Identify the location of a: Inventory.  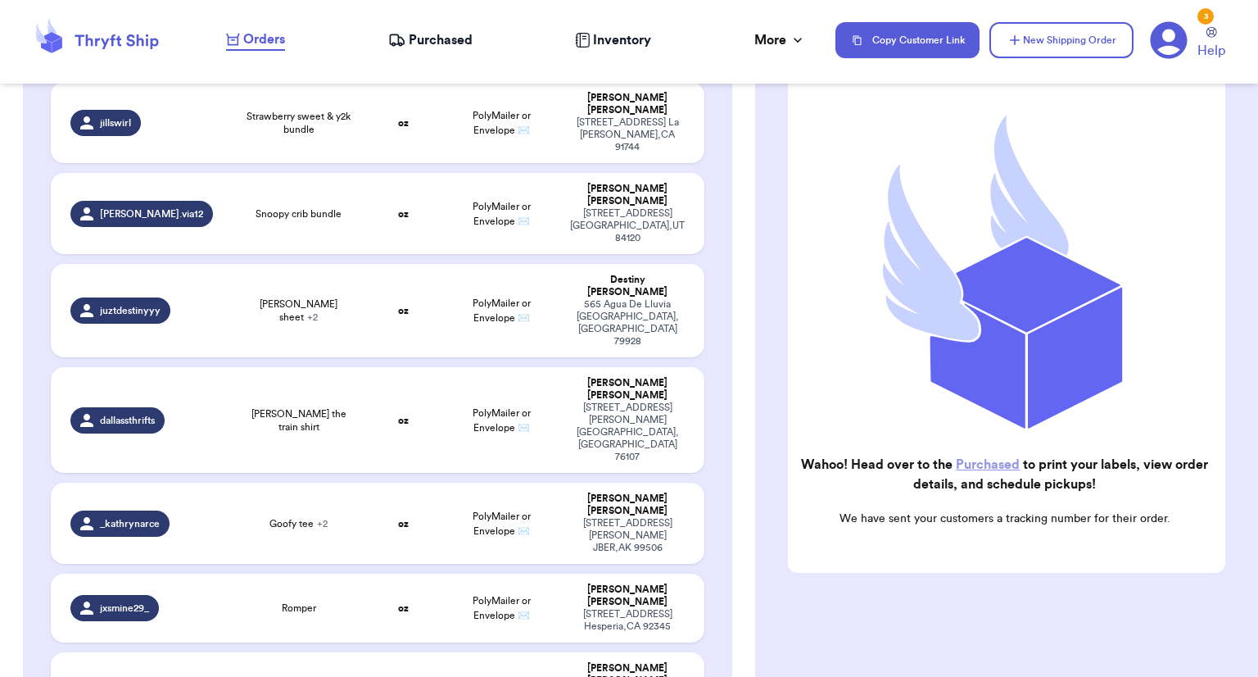
(613, 40).